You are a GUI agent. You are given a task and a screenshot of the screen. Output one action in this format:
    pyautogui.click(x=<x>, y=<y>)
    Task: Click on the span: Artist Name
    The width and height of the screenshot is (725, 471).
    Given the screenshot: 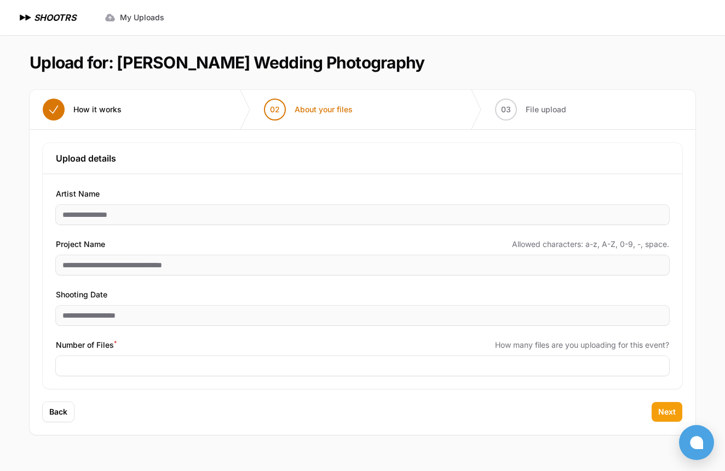 What is the action you would take?
    pyautogui.click(x=78, y=194)
    